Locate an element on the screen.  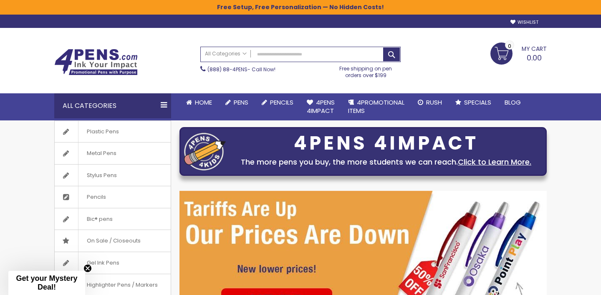
a: On Sale / Closeouts is located at coordinates (113, 241).